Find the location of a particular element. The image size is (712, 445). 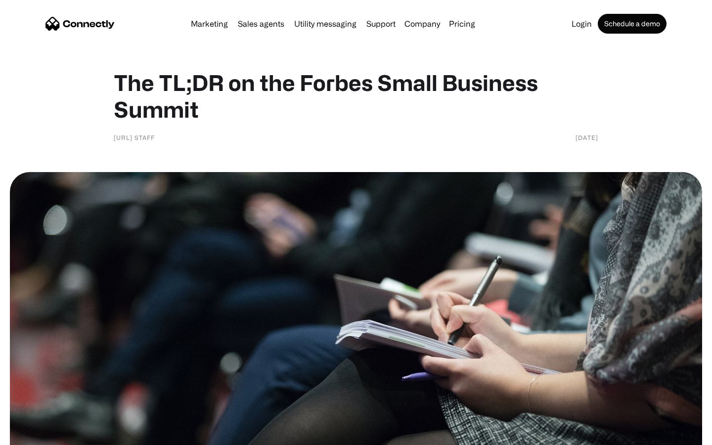

a: Login is located at coordinates (581, 24).